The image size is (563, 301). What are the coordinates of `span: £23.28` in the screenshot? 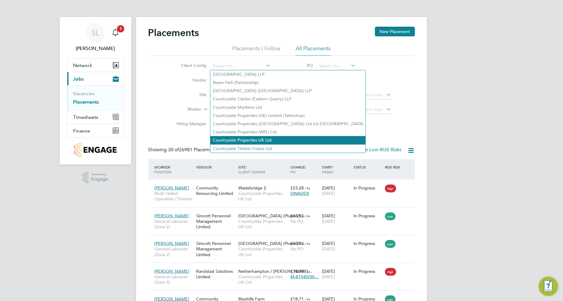 It's located at (297, 188).